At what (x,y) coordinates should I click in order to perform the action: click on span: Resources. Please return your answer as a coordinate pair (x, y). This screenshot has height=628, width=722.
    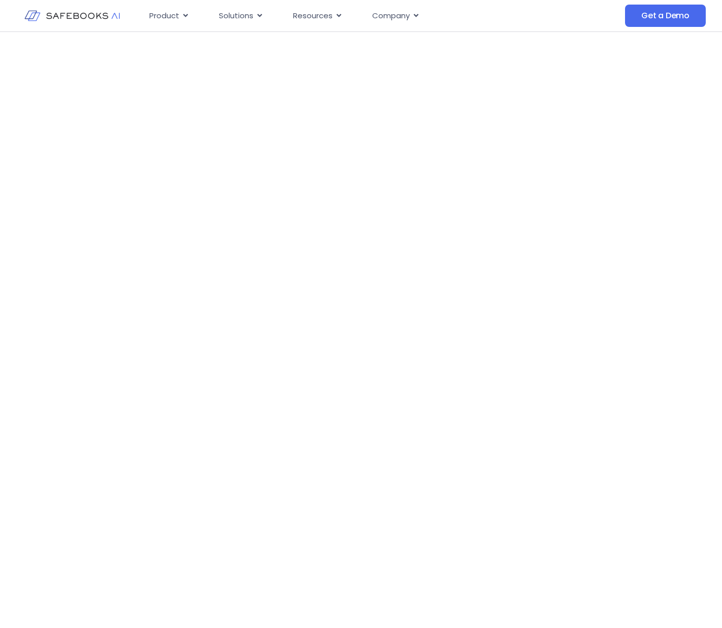
    Looking at the image, I should click on (313, 16).